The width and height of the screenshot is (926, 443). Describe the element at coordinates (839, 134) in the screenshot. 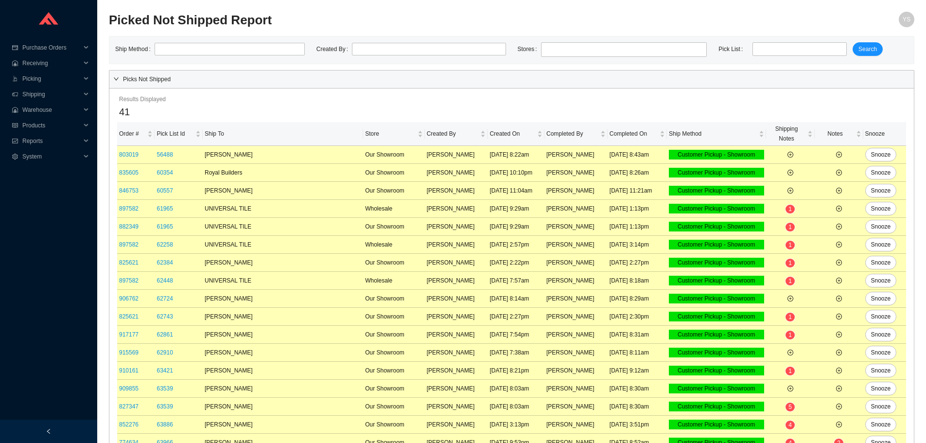

I see `th: Notes sortable` at that location.